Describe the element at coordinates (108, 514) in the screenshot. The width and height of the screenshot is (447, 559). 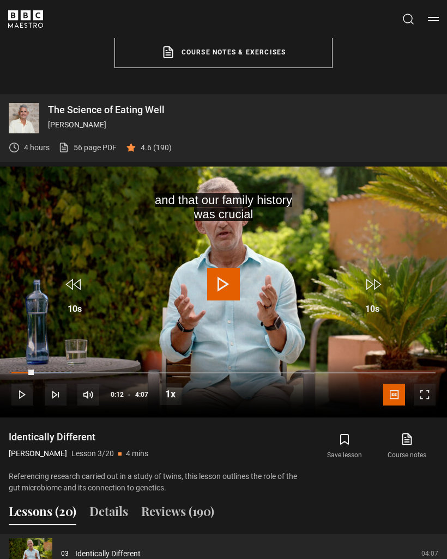
I see `button: Details` at that location.